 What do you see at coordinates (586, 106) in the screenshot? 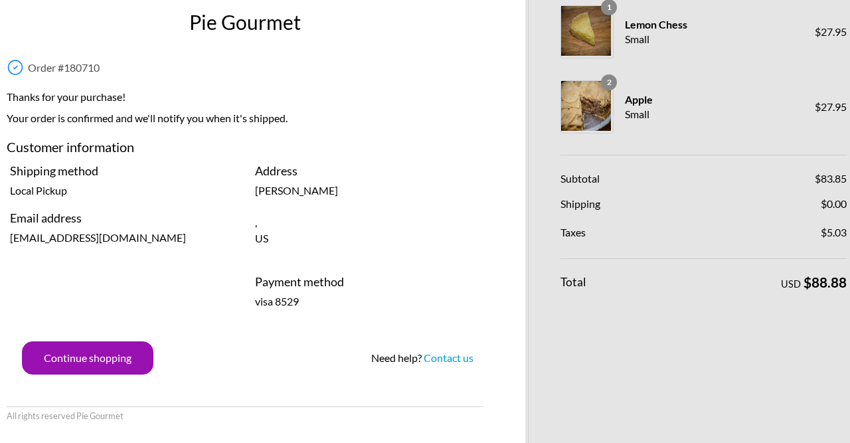
I see `img: Apple` at bounding box center [586, 106].